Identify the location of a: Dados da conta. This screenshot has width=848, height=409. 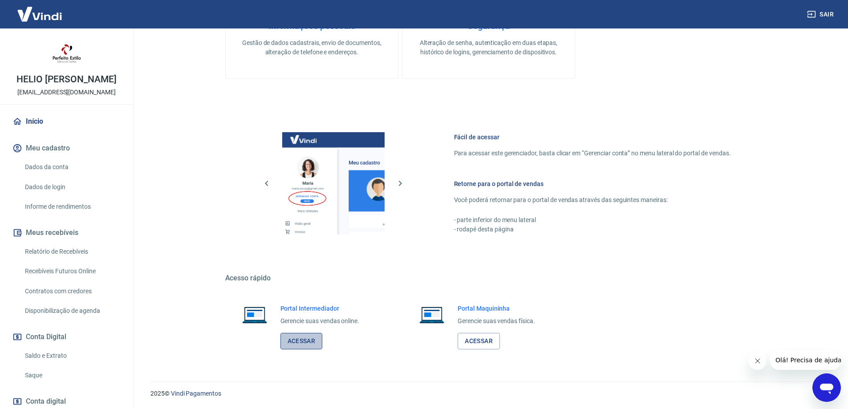
(72, 167).